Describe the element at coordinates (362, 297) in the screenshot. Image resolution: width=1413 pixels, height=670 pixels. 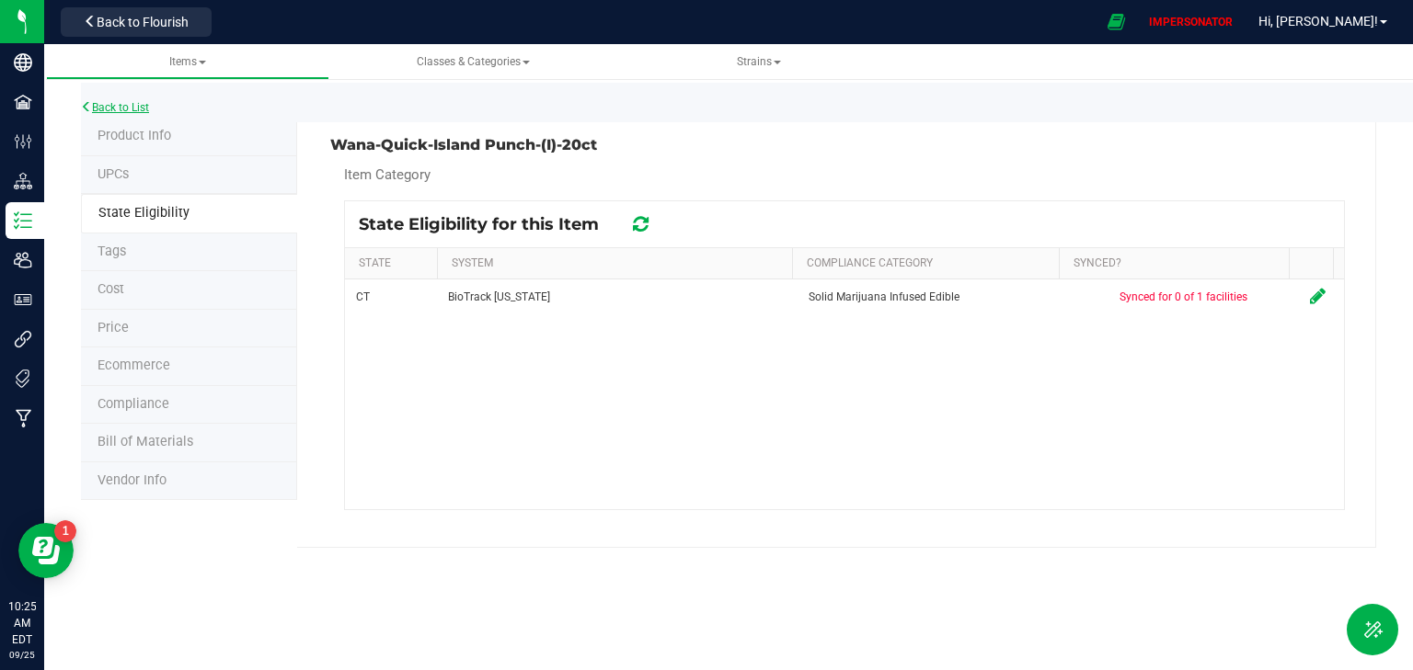
I see `span: CT` at that location.